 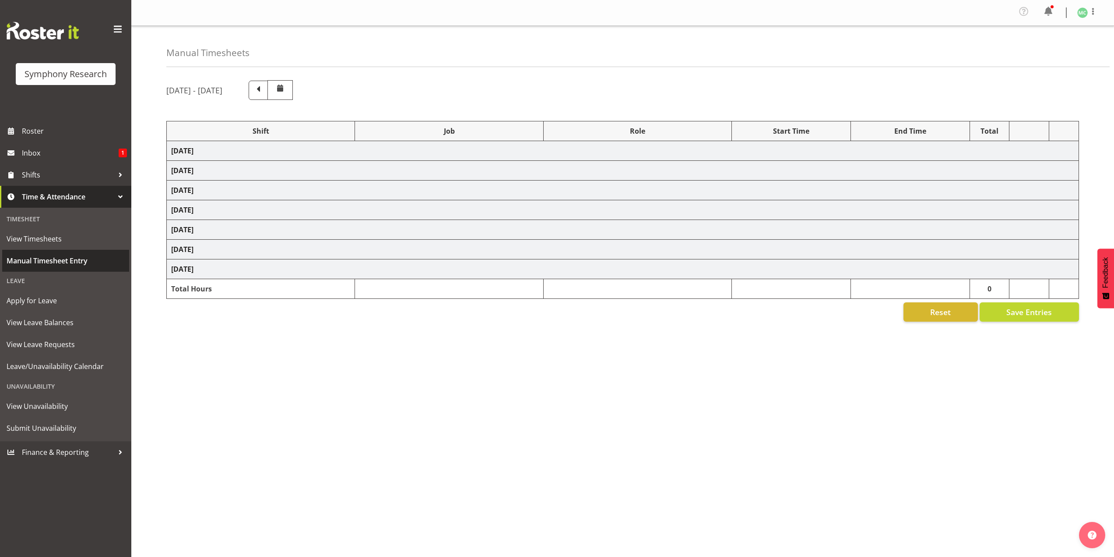 What do you see at coordinates (910, 131) in the screenshot?
I see `div: End Time` at bounding box center [910, 131].